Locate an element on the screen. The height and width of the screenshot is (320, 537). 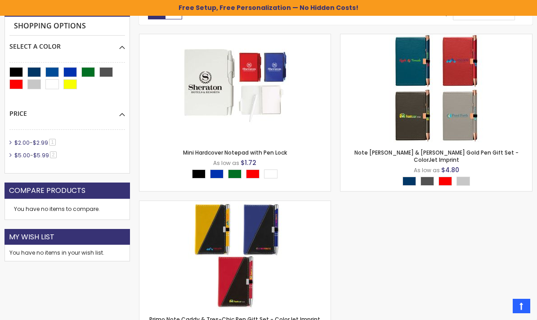
a: Primo Note Caddy & Tres-Chic Pen Gift Set - ColorJet Imprint is located at coordinates (235, 204).